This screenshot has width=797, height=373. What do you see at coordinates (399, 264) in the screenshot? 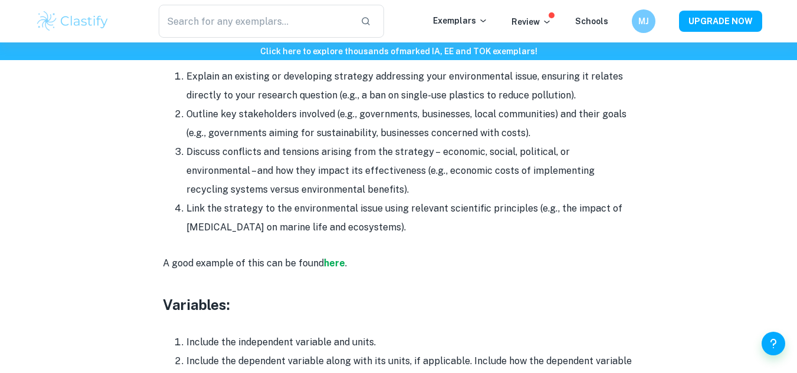
I see `p: A good example of this can be found .` at bounding box center [399, 264].